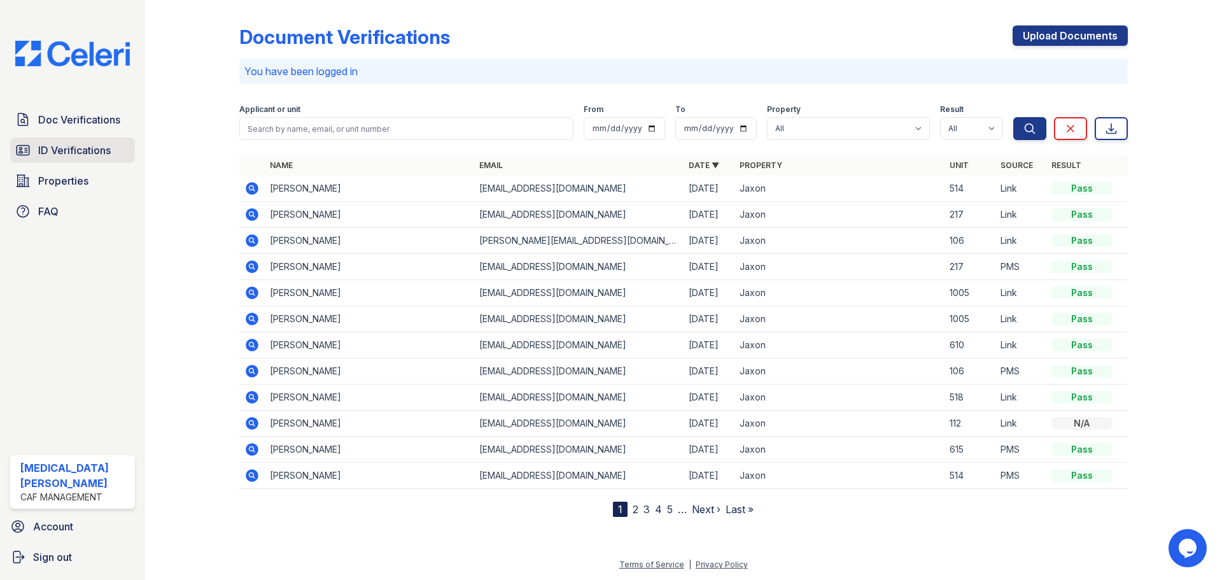 The image size is (1222, 580). I want to click on a: Doc Verifications, so click(73, 120).